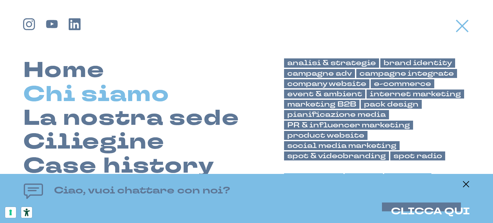  What do you see at coordinates (322, 104) in the screenshot?
I see `a: marketing B2B` at bounding box center [322, 104].